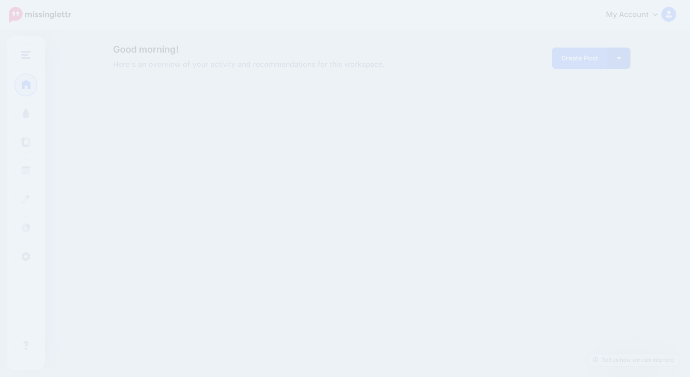 The height and width of the screenshot is (377, 690). Describe the element at coordinates (619, 58) in the screenshot. I see `img: arrow-down-white.png` at that location.